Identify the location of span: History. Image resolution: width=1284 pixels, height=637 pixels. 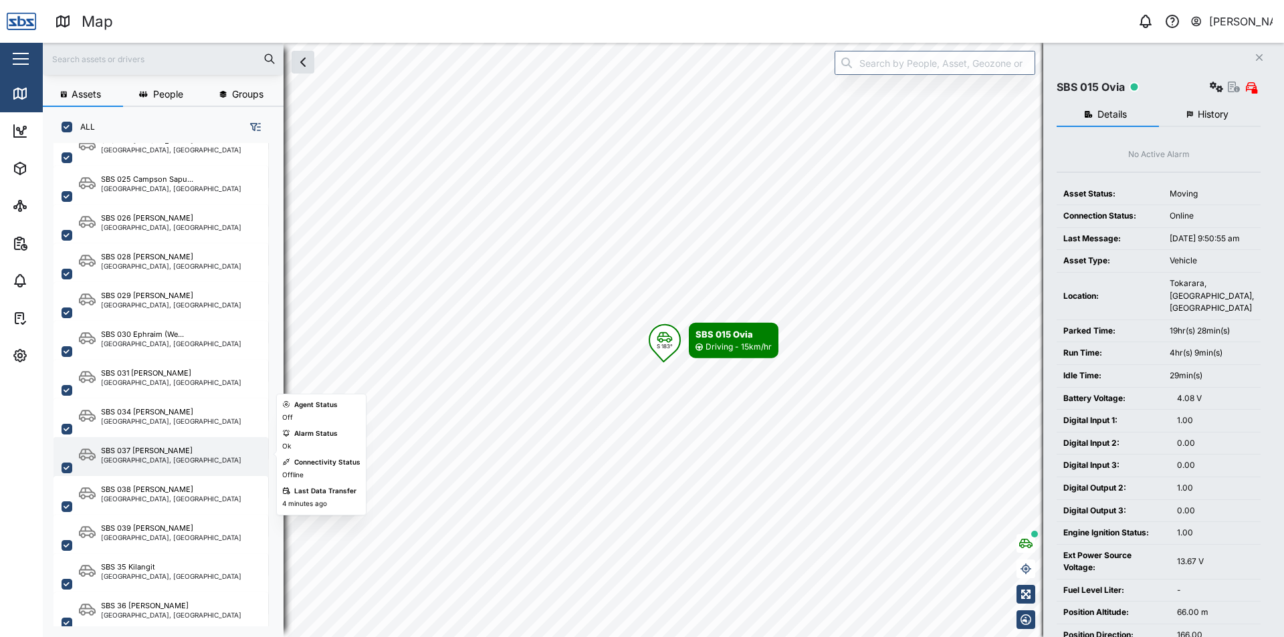
(1213, 114).